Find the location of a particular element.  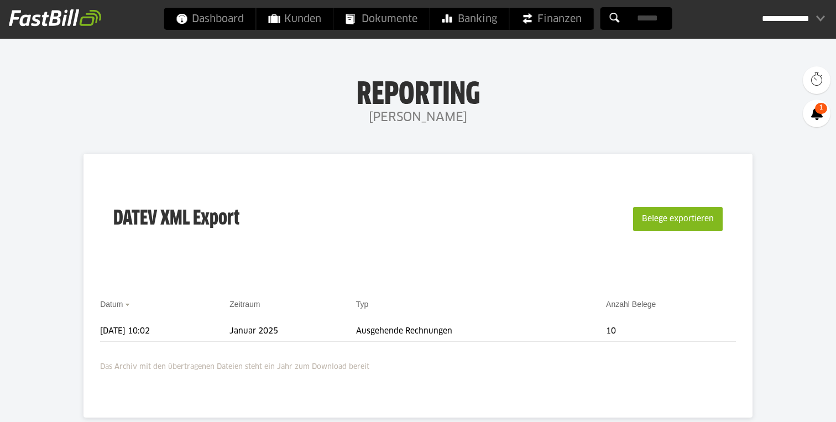

a: Datum is located at coordinates (111, 304).